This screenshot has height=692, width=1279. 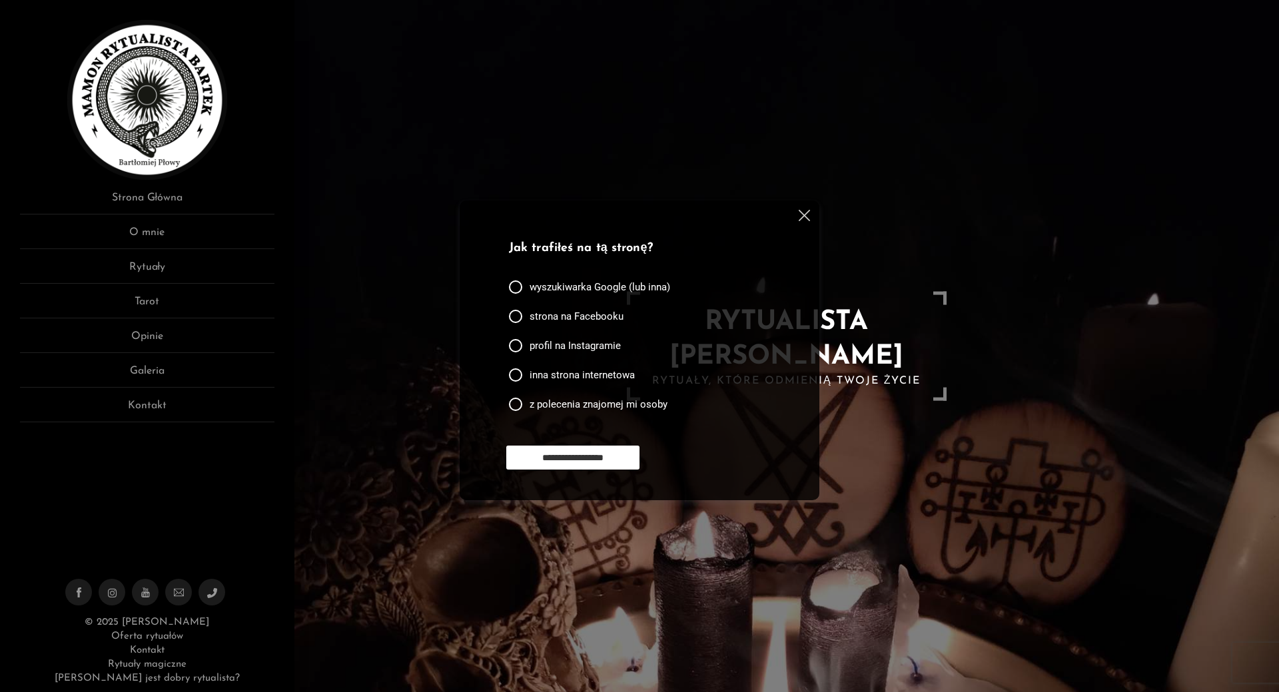 What do you see at coordinates (147, 375) in the screenshot?
I see `a: Galeria` at bounding box center [147, 375].